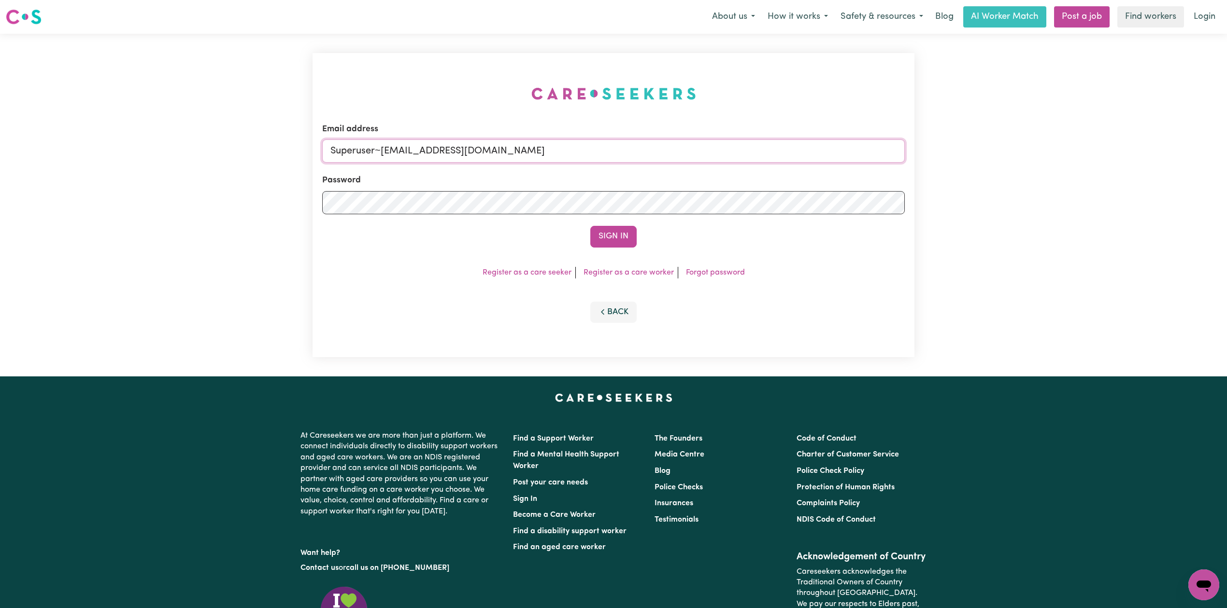 The image size is (1227, 608). What do you see at coordinates (613, 237) in the screenshot?
I see `button: Sign In` at bounding box center [613, 237].